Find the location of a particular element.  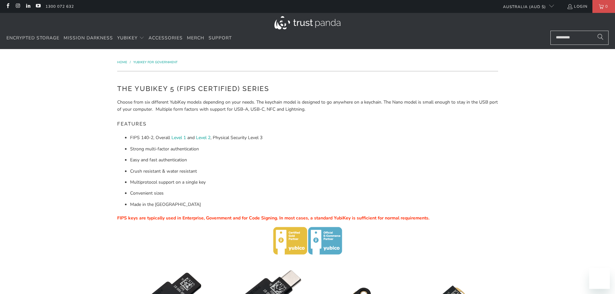

span: YubiKey is located at coordinates (127, 38).